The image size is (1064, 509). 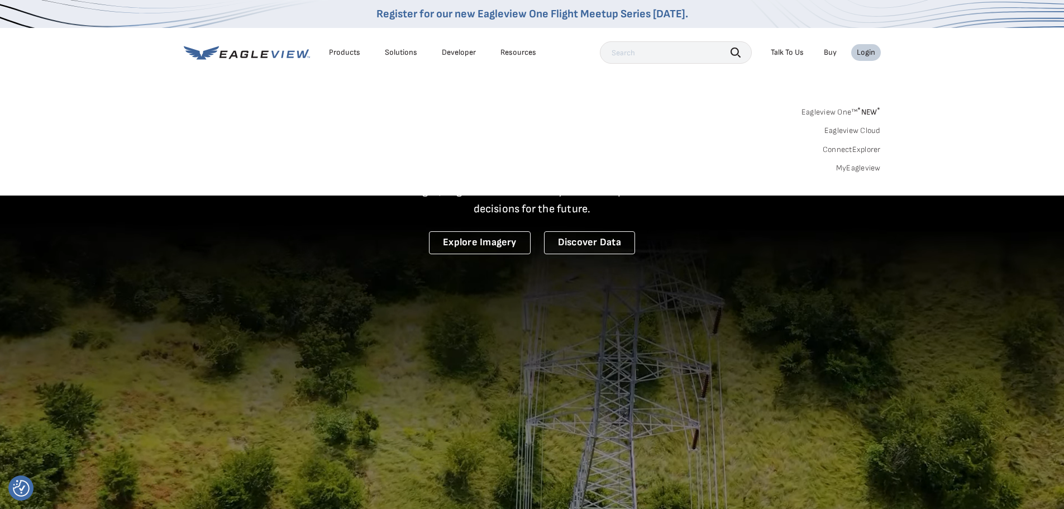 What do you see at coordinates (589, 242) in the screenshot?
I see `a: Discover Data` at bounding box center [589, 242].